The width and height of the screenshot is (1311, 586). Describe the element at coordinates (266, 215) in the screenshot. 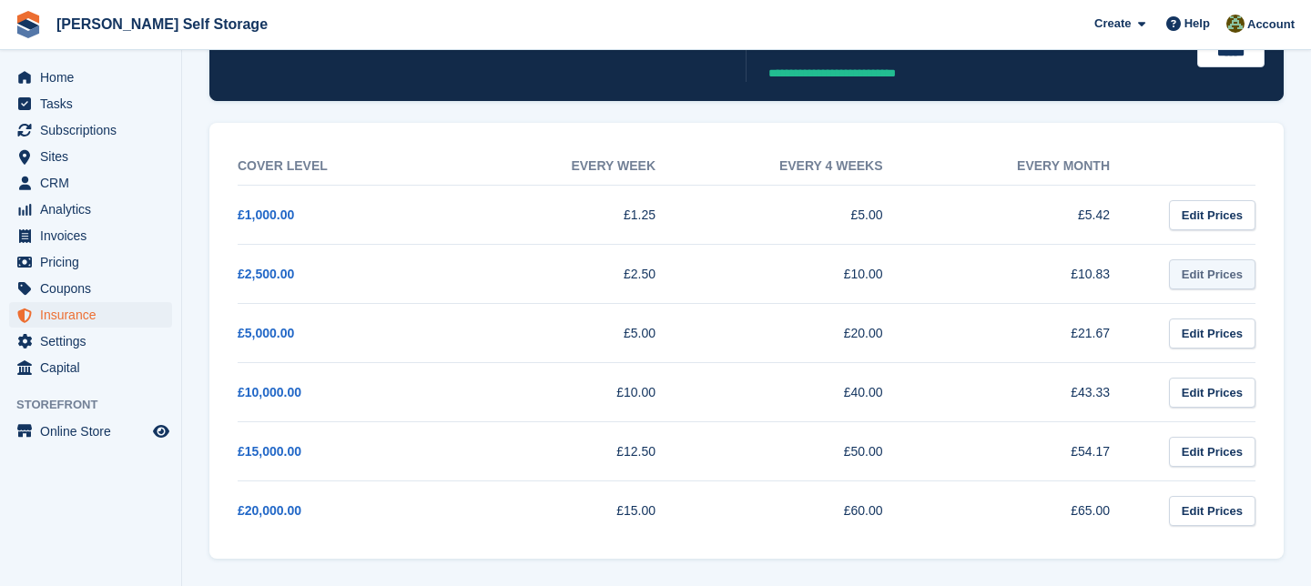

I see `a: £1,000.00` at that location.